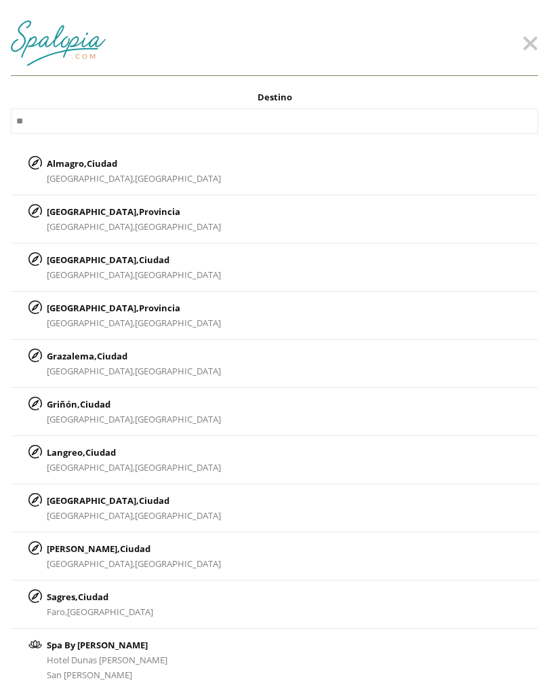  What do you see at coordinates (134, 356) in the screenshot?
I see `p: Grazalema,` at bounding box center [134, 356].